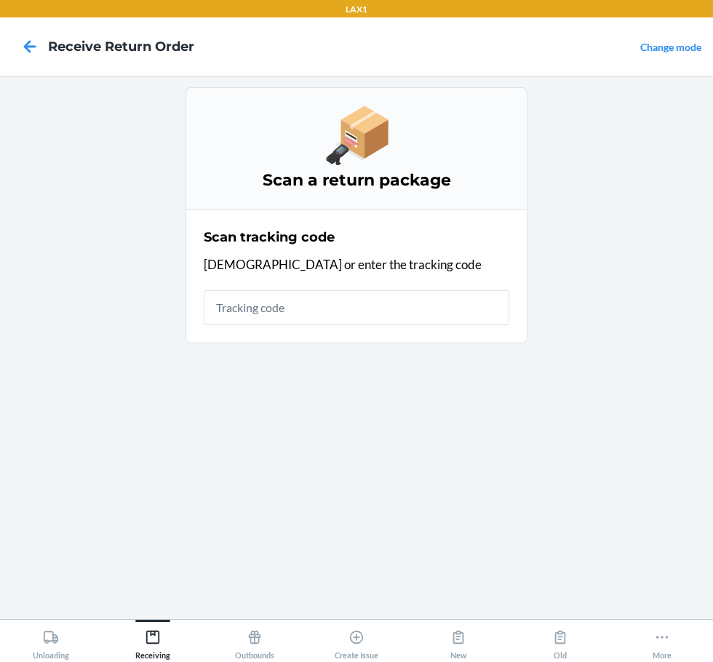 The height and width of the screenshot is (662, 713). Describe the element at coordinates (458, 642) in the screenshot. I see `div: New` at that location.